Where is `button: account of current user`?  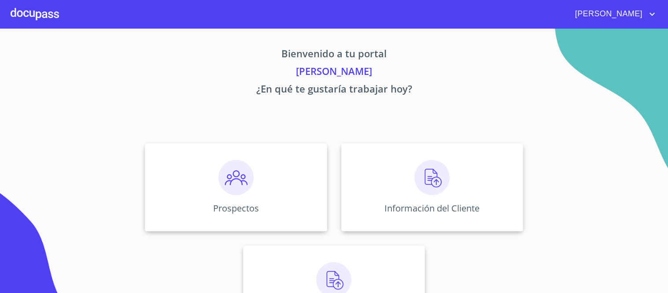 button: account of current user is located at coordinates (613, 14).